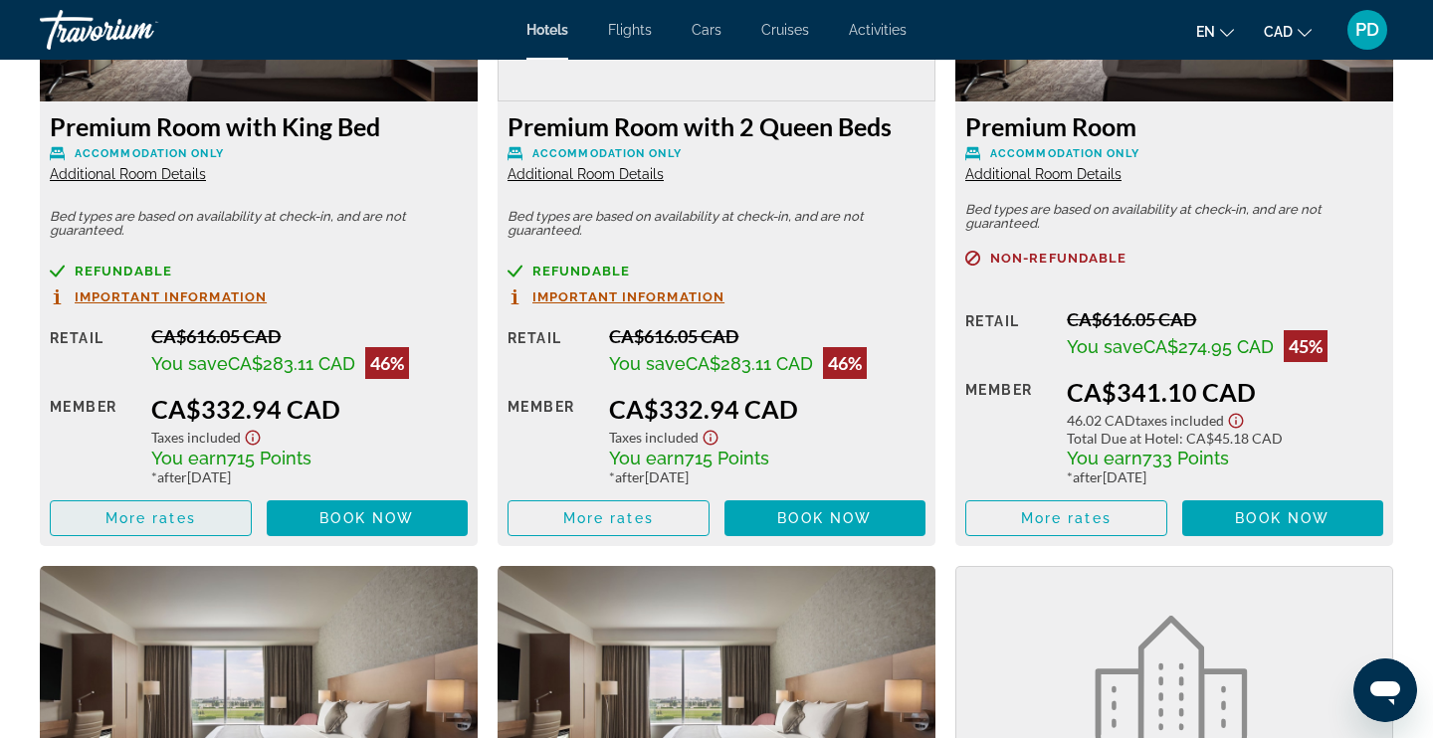  What do you see at coordinates (1208, 346) in the screenshot?
I see `span: CA$274.95 CAD` at bounding box center [1208, 346].